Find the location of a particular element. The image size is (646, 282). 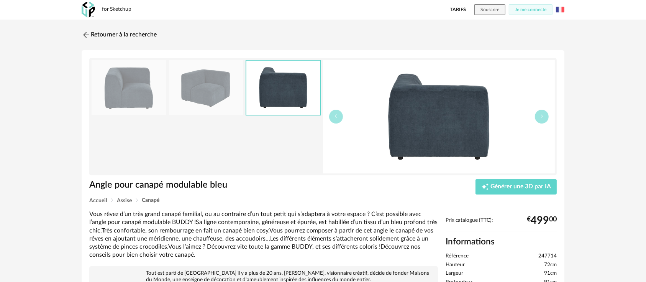

img: OXP is located at coordinates (88, 10).